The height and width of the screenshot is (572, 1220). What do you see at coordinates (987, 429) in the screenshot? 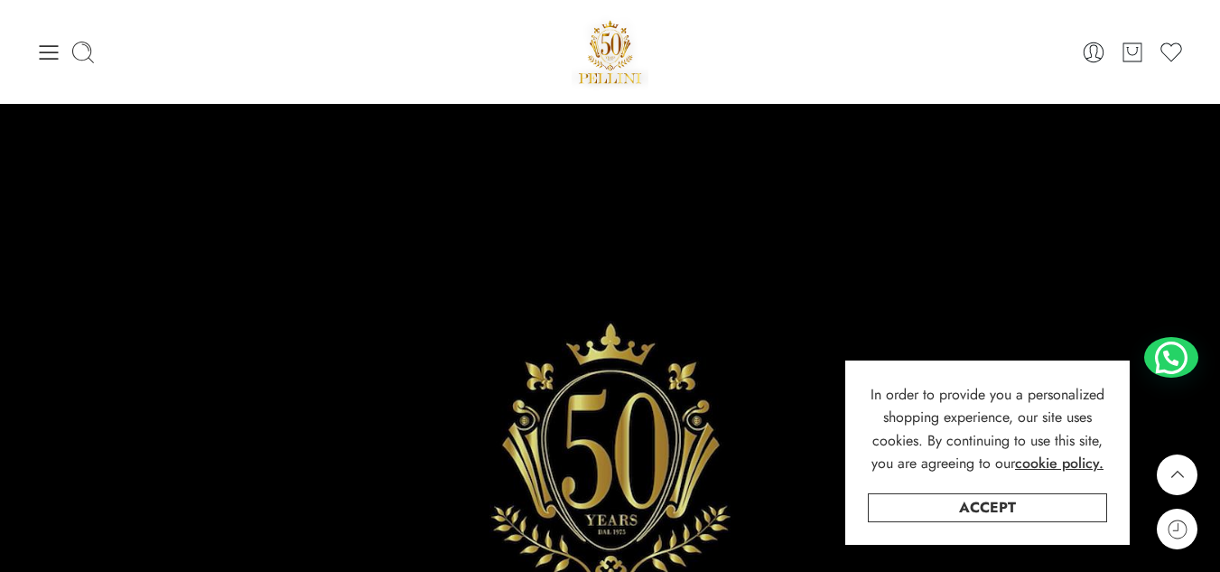
I see `span: In order to provide you a personalized shopping experience, our site uses cookies. By continuing ...` at bounding box center [987, 429].